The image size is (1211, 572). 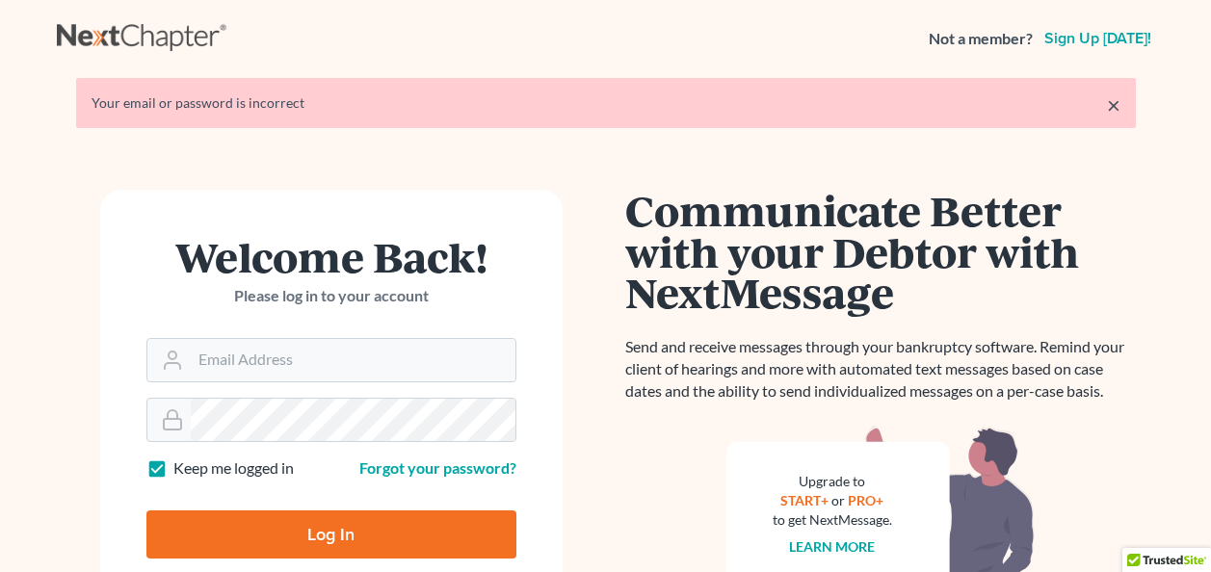 What do you see at coordinates (831, 546) in the screenshot?
I see `a: Learn more` at bounding box center [831, 546].